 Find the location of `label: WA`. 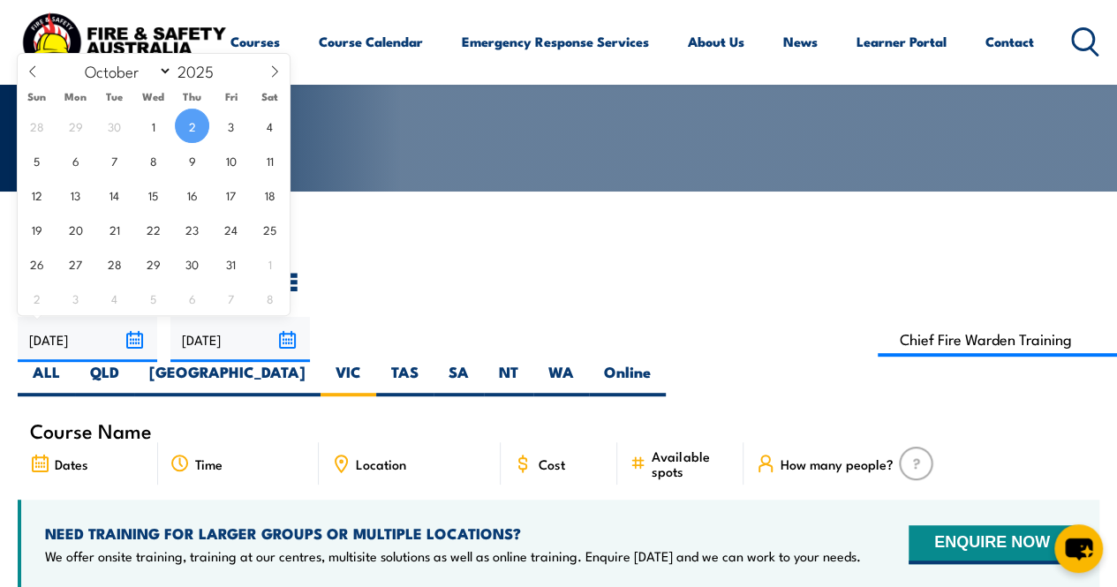

label: WA is located at coordinates (561, 379).